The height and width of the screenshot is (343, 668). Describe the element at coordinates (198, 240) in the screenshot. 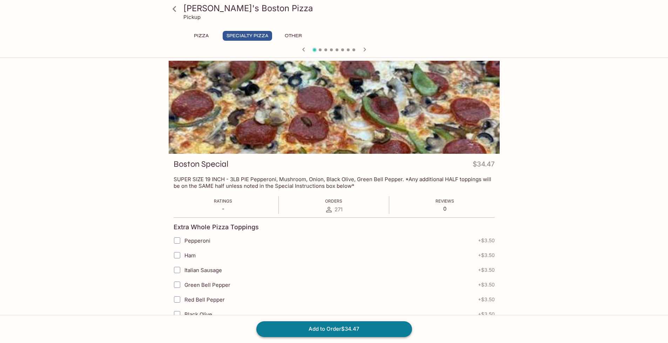

I see `span: Pepperoni` at that location.